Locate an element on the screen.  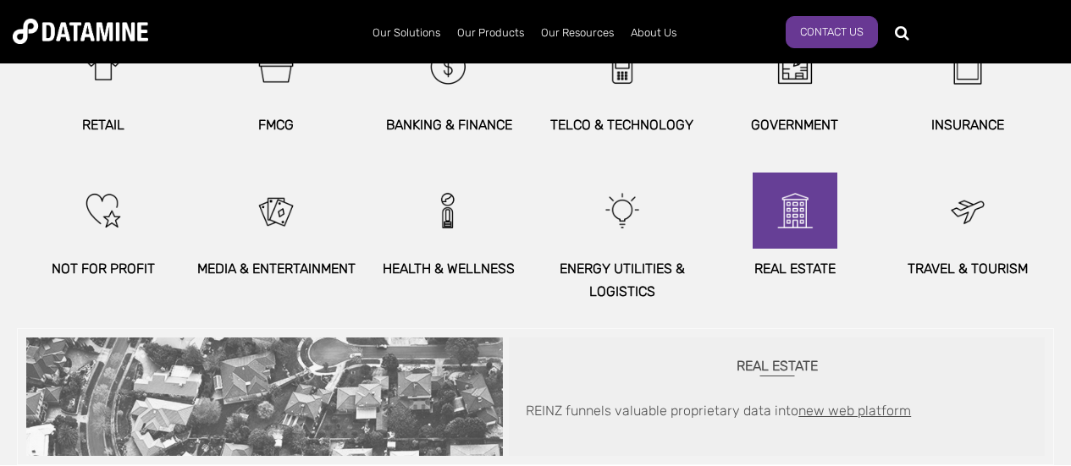
p: REAL ESTATE is located at coordinates (795, 268).